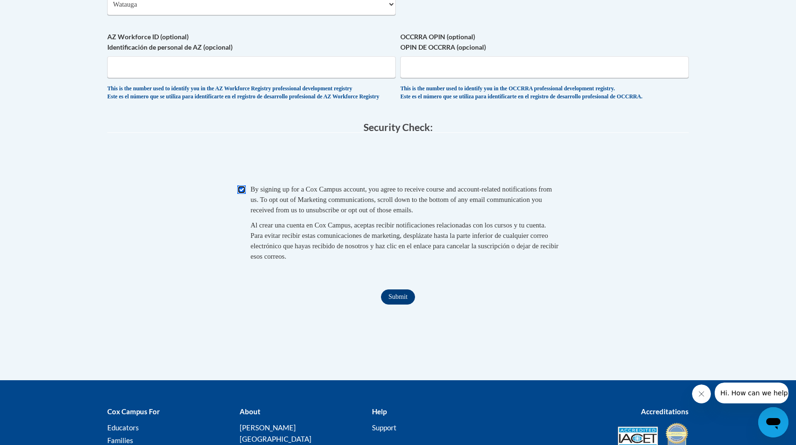 This screenshot has width=796, height=445. What do you see at coordinates (251, 42) in the screenshot?
I see `label: AZ Workforce ID (optional) Identificación de personal de AZ (opcional)` at bounding box center [251, 42].